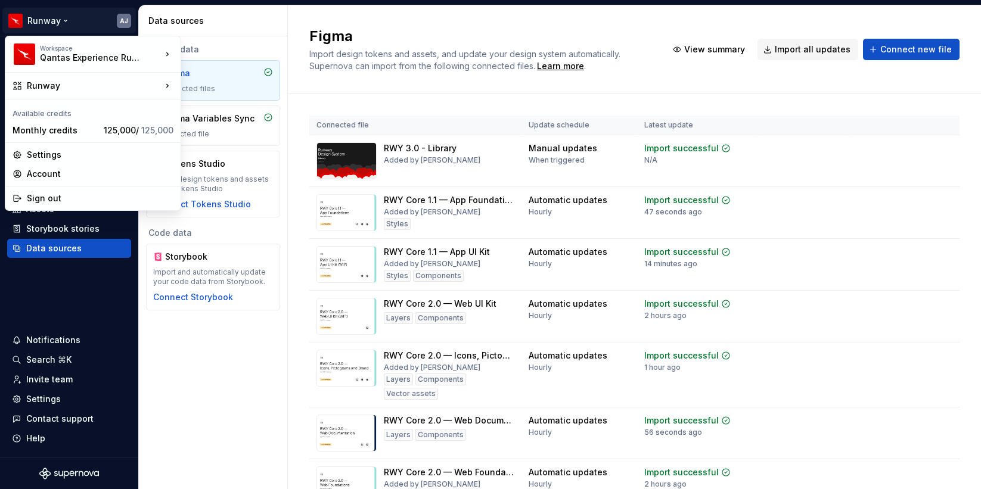 This screenshot has height=489, width=981. What do you see at coordinates (24, 54) in the screenshot?
I see `img: 6b187050-a3ed-48aa-8485-808e17fcee26.png` at bounding box center [24, 54].